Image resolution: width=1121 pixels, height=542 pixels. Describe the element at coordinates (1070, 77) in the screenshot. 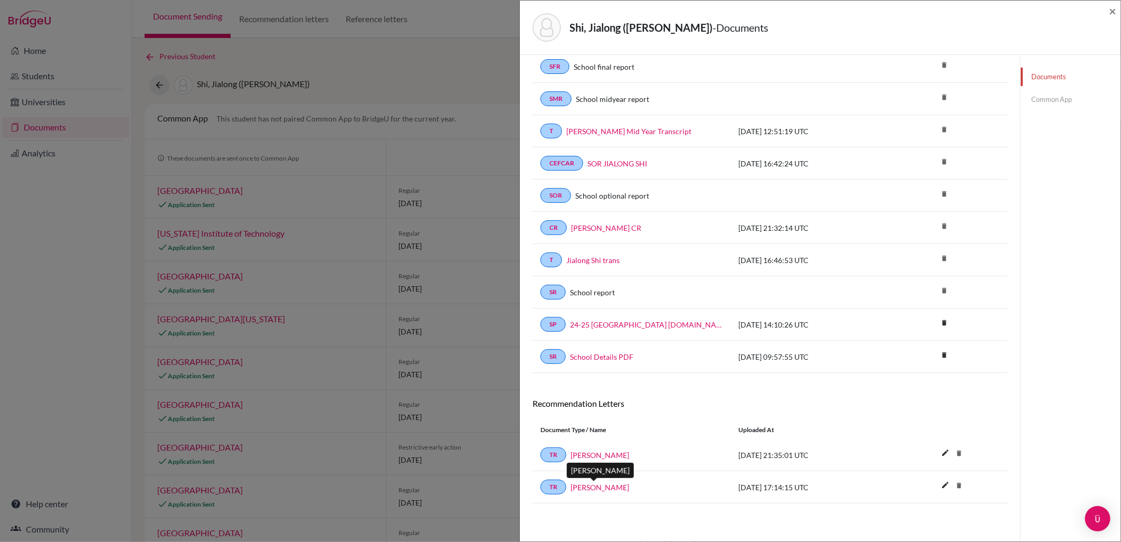

I see `a: Documents` at that location.